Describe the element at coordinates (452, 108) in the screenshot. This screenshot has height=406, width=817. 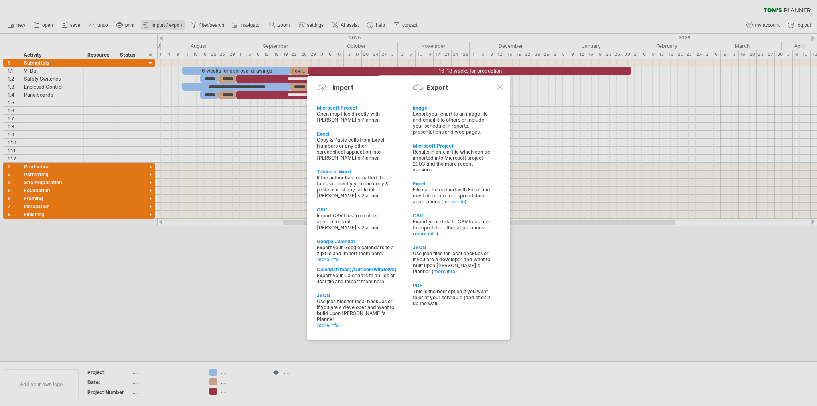
I see `div: Image` at that location.